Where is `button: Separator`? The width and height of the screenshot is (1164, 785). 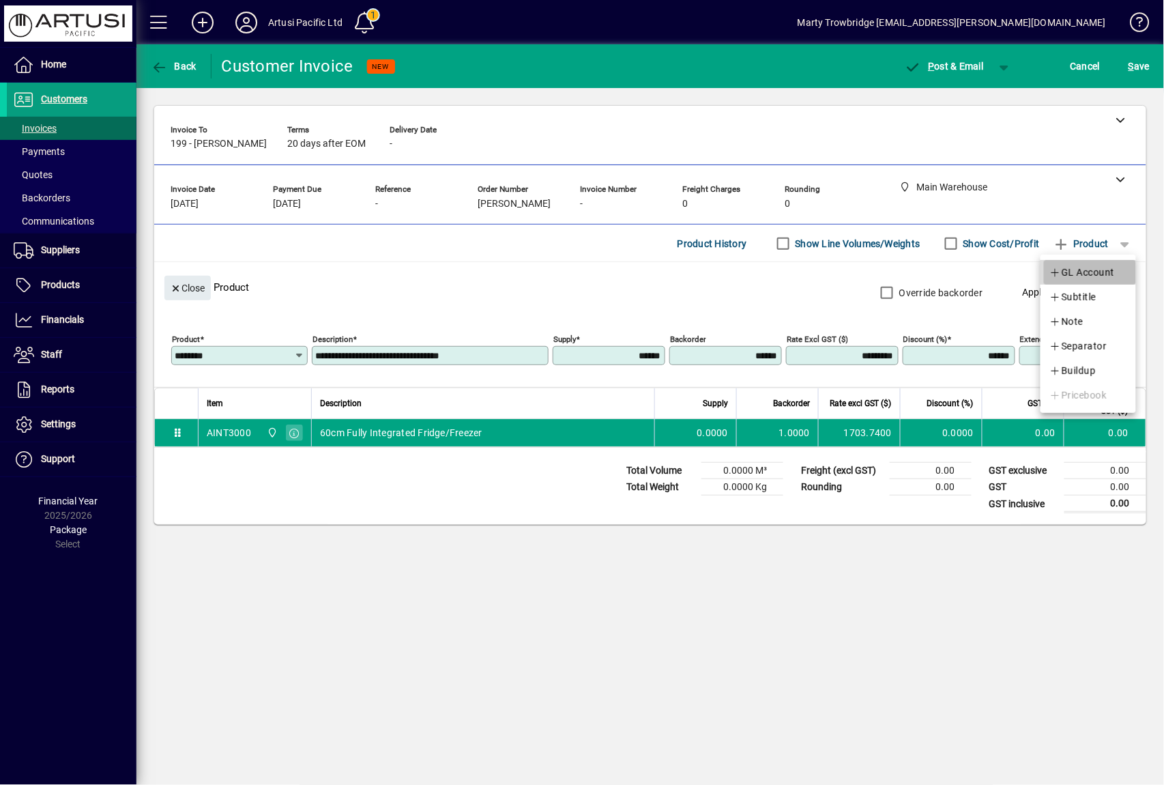 button: Separator is located at coordinates (1088, 346).